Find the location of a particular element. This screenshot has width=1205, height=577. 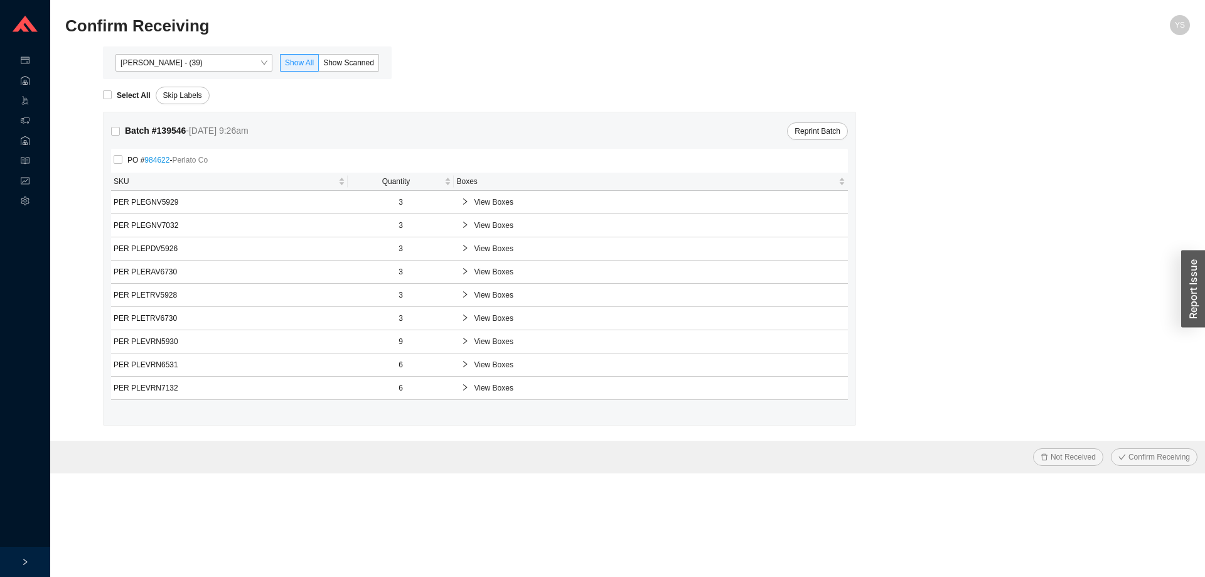

span: read is located at coordinates (25, 162).